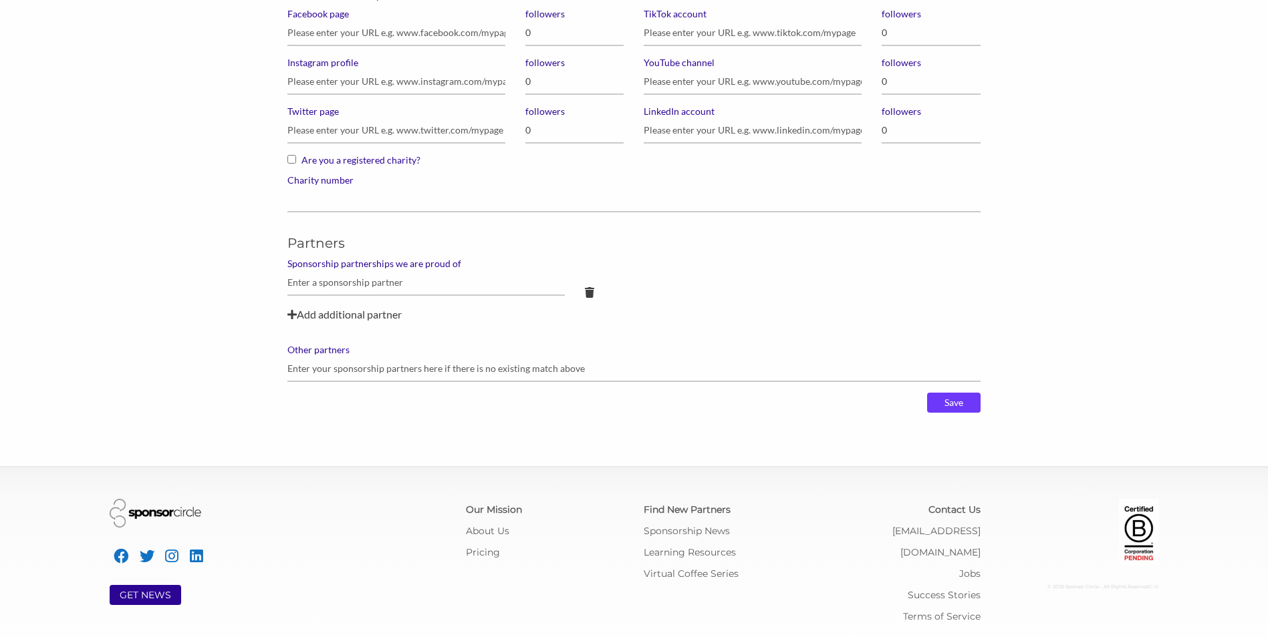 This screenshot has height=637, width=1268. What do you see at coordinates (954, 510) in the screenshot?
I see `a: Contact Us` at bounding box center [954, 510].